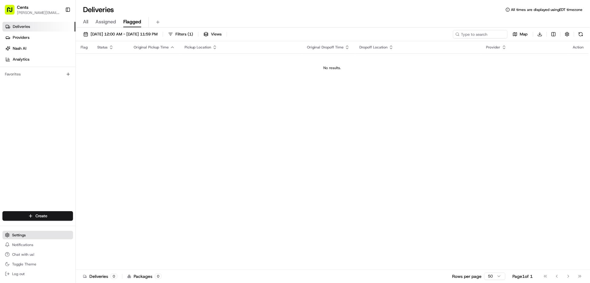 This screenshot has height=283, width=590. I want to click on button: Views, so click(212, 34).